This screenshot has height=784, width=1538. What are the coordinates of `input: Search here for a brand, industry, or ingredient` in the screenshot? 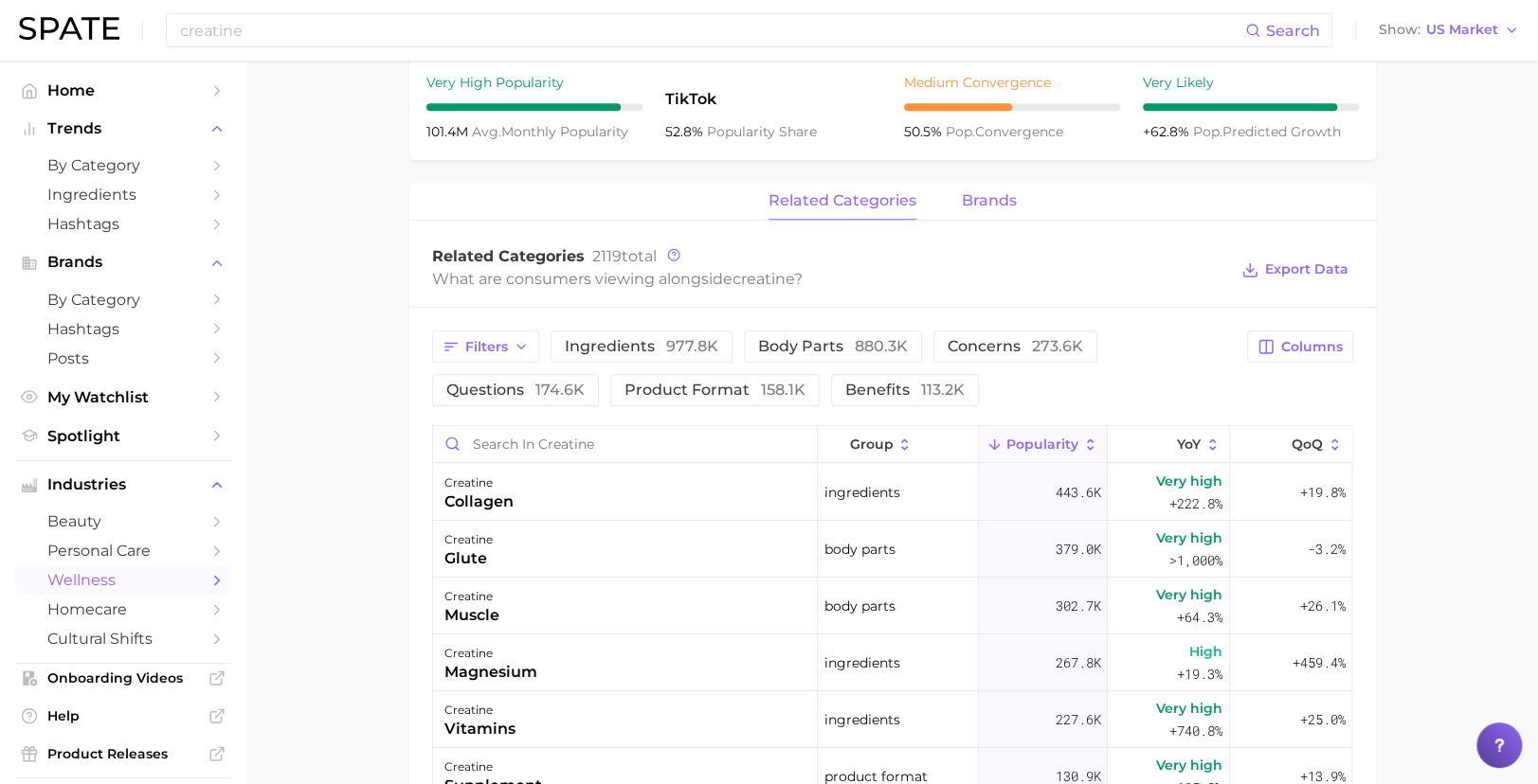 It's located at (712, 31).